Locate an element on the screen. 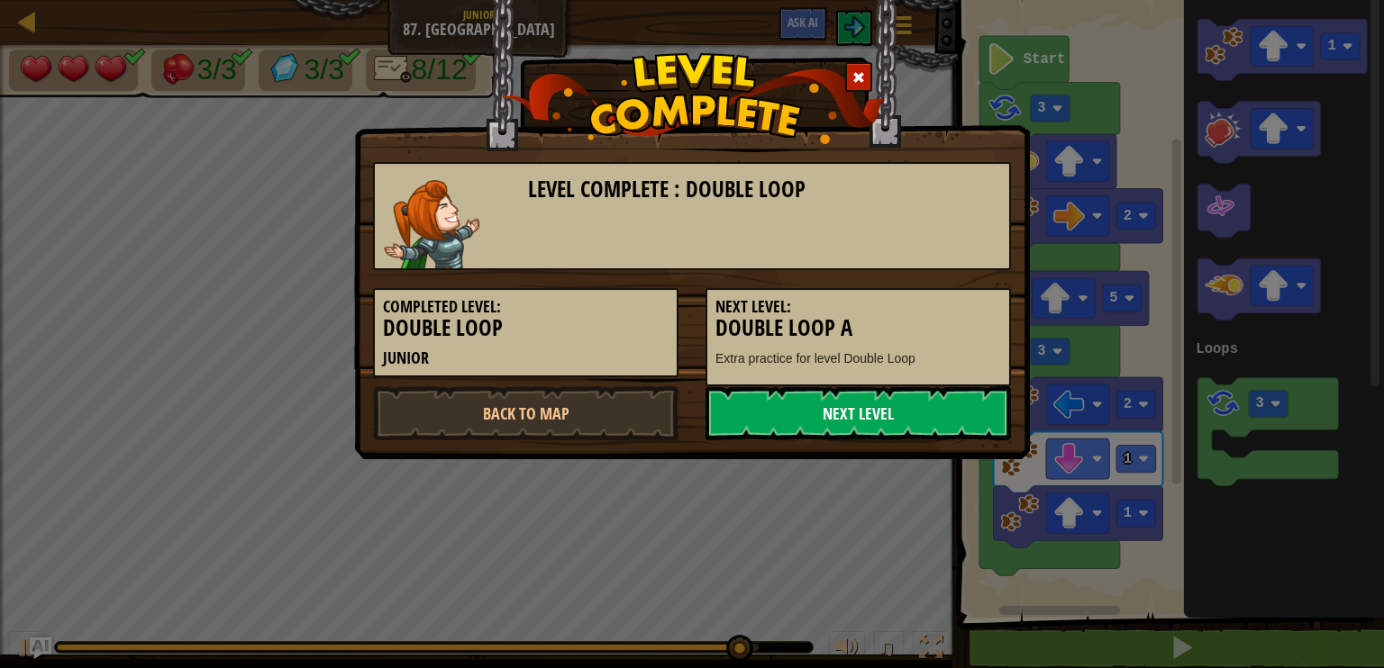 This screenshot has height=668, width=1384. h3: Level Complete : Double Loop is located at coordinates (764, 189).